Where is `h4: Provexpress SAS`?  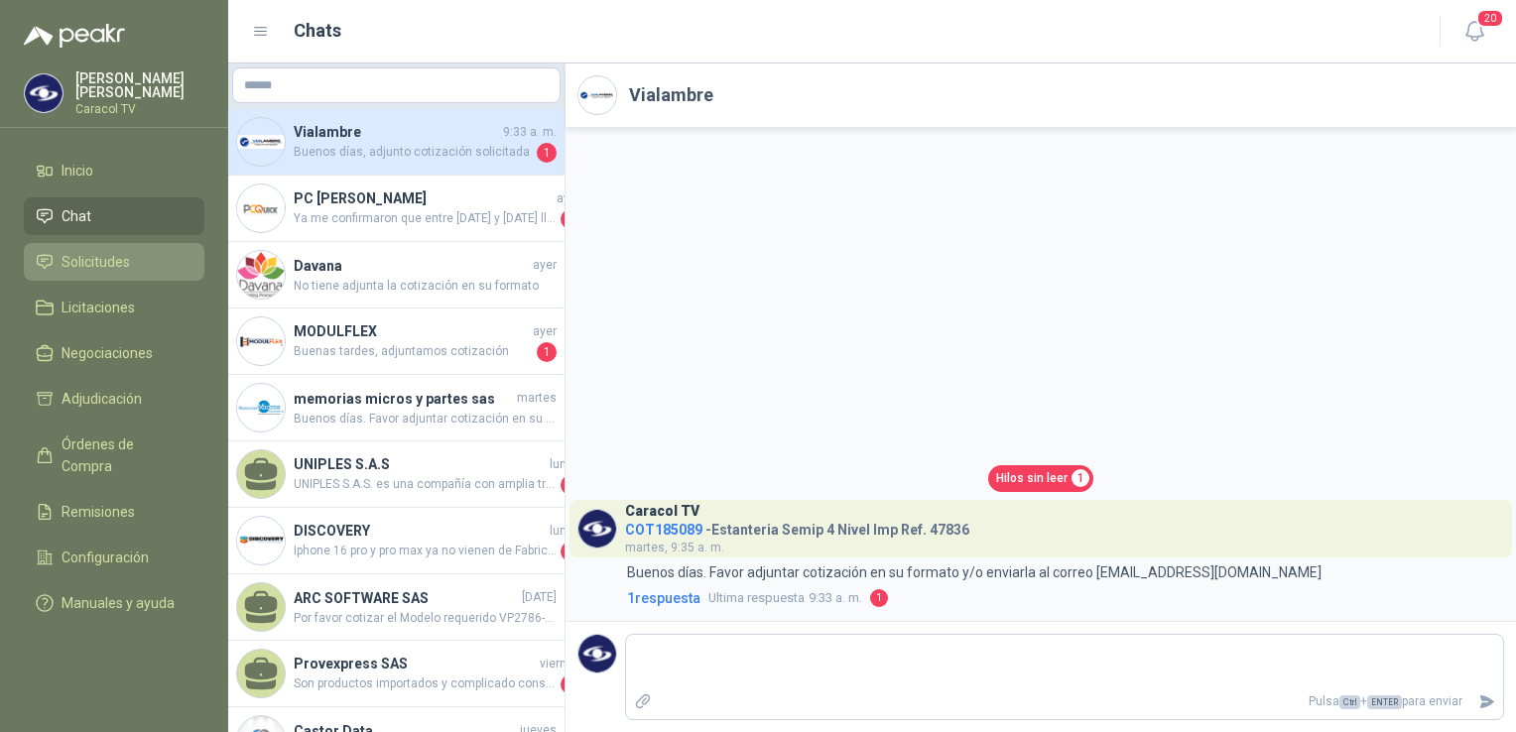 h4: Provexpress SAS is located at coordinates (415, 664).